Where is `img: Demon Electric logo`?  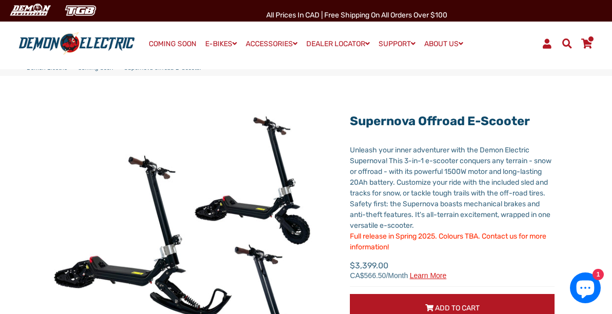
img: Demon Electric logo is located at coordinates (76, 44).